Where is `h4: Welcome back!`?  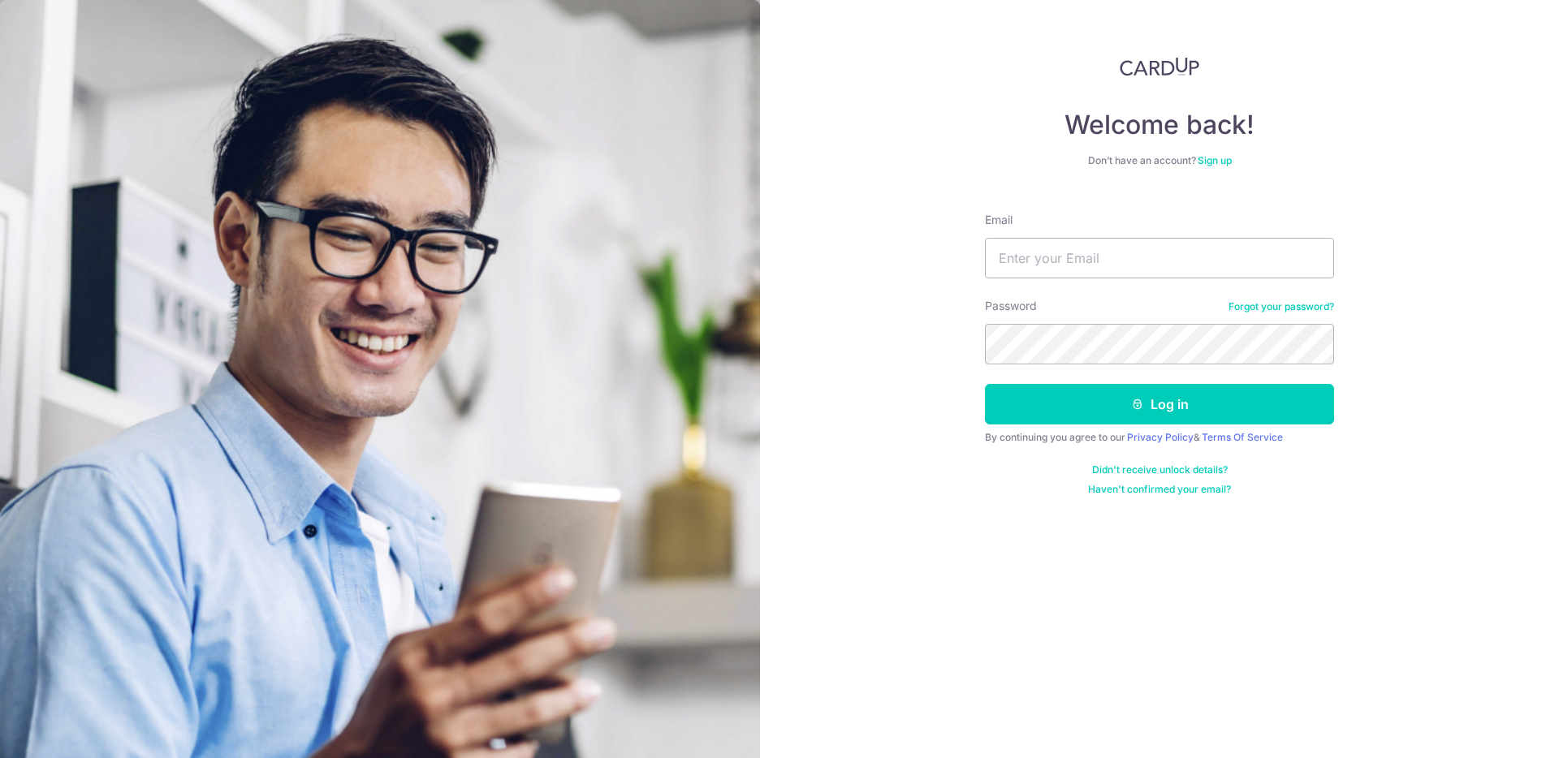
h4: Welcome back! is located at coordinates (1159, 125).